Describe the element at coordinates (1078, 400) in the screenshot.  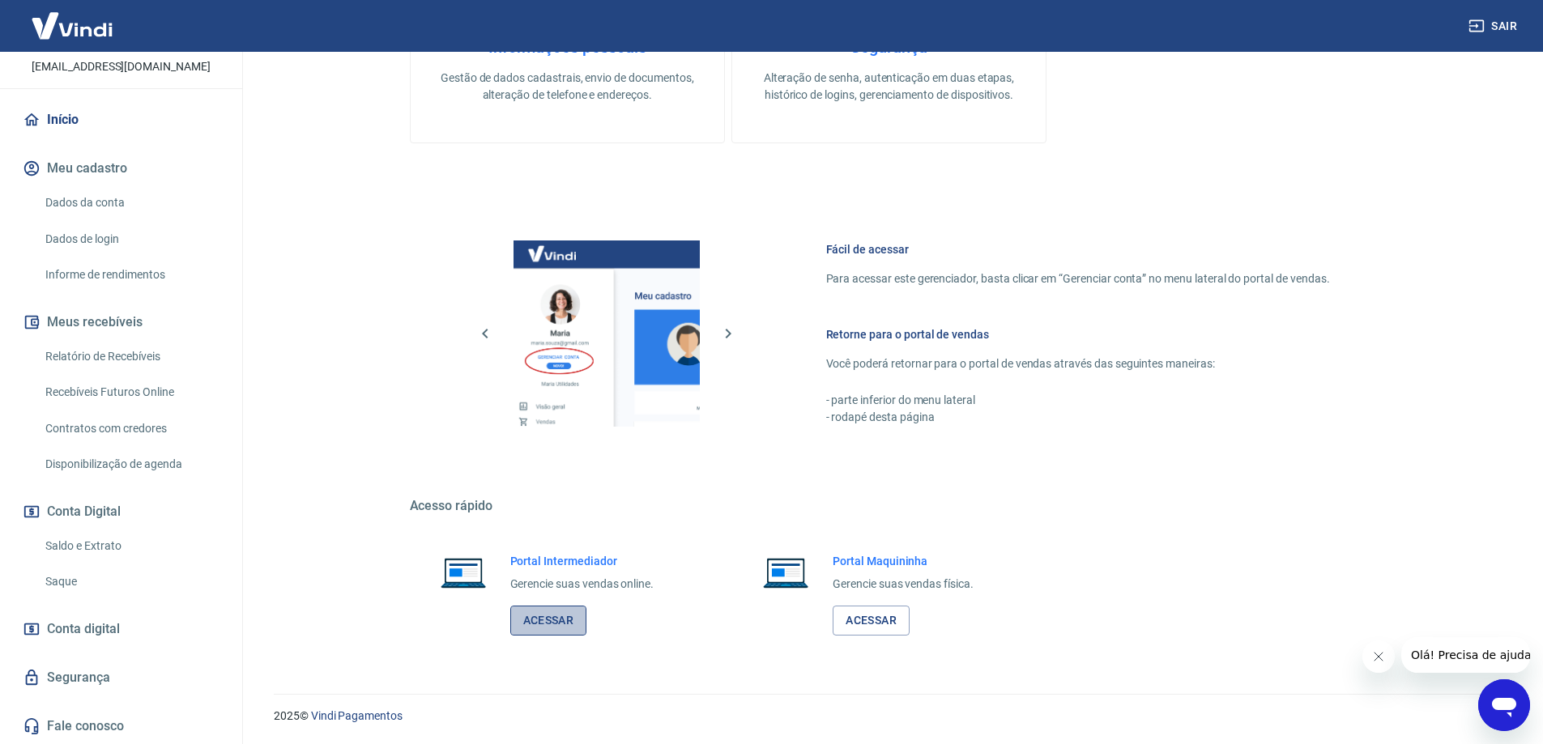
I see `p: - parte inferior do menu lateral` at that location.